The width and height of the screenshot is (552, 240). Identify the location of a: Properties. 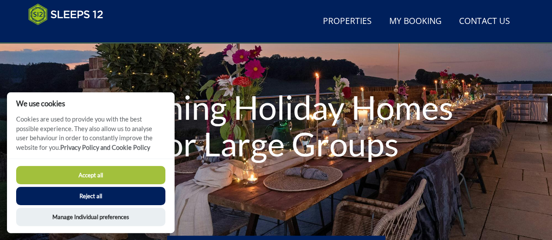
(347, 21).